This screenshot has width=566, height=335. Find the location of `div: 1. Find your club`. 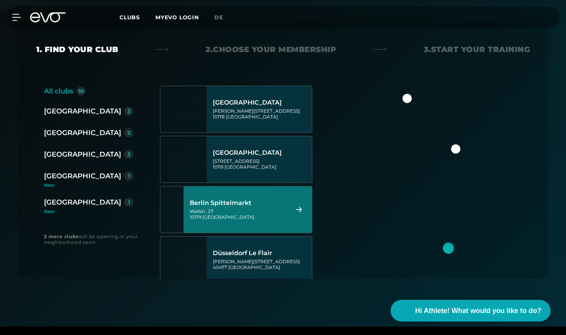

div: 1. Find your club is located at coordinates (77, 49).